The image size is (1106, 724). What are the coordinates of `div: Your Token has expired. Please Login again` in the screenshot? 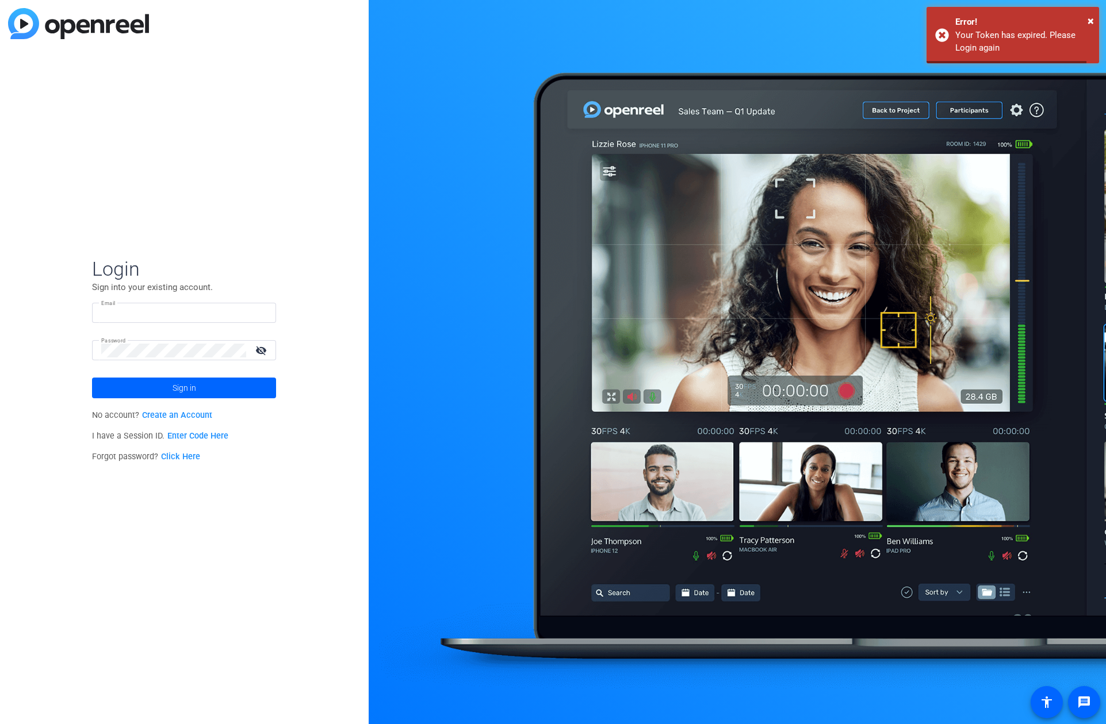 It's located at (1023, 41).